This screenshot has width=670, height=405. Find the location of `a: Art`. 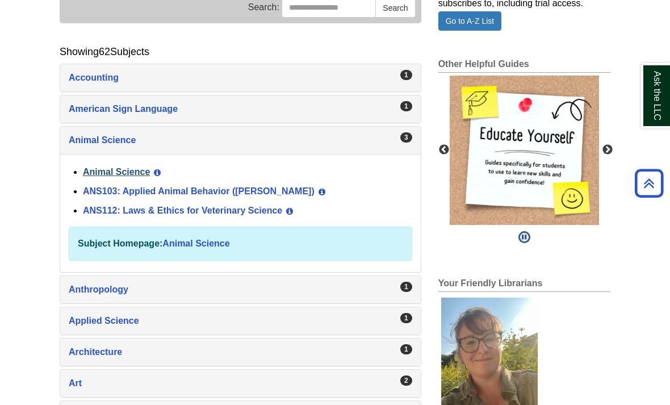

a: Art is located at coordinates (240, 383).